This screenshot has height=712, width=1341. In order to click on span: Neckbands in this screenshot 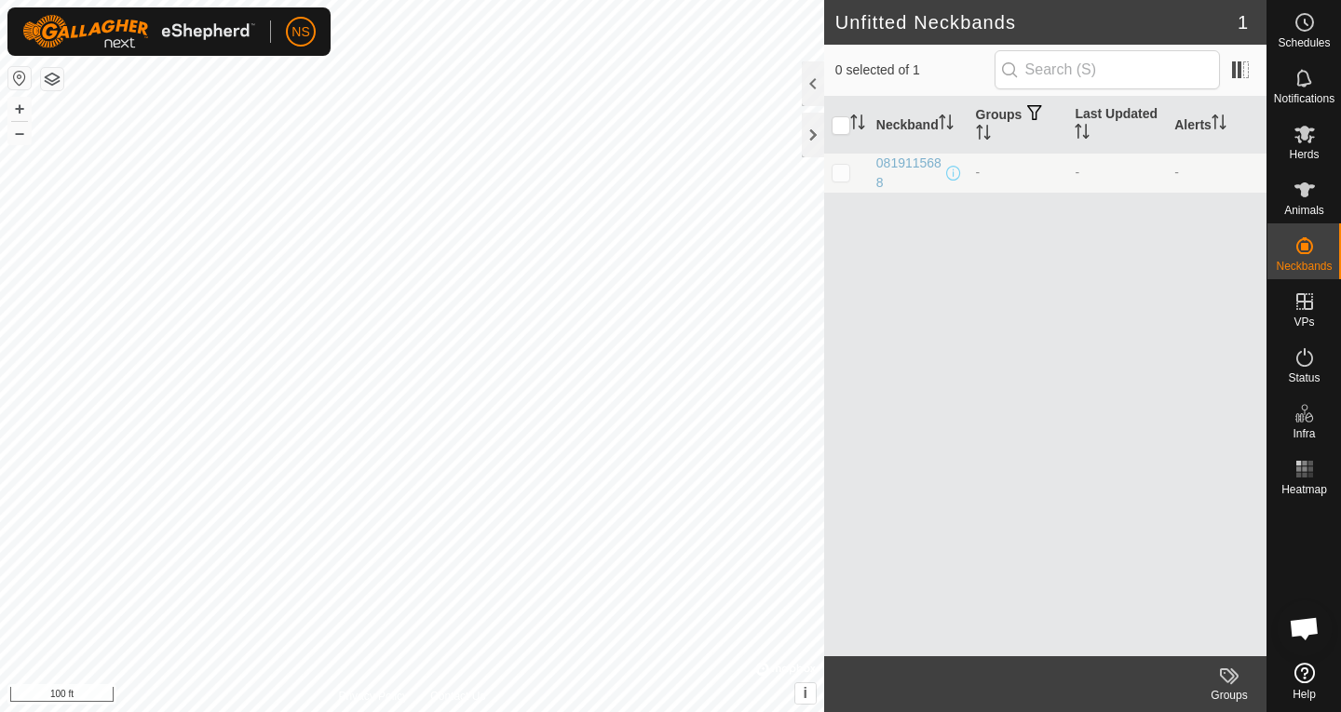, I will do `click(1304, 266)`.